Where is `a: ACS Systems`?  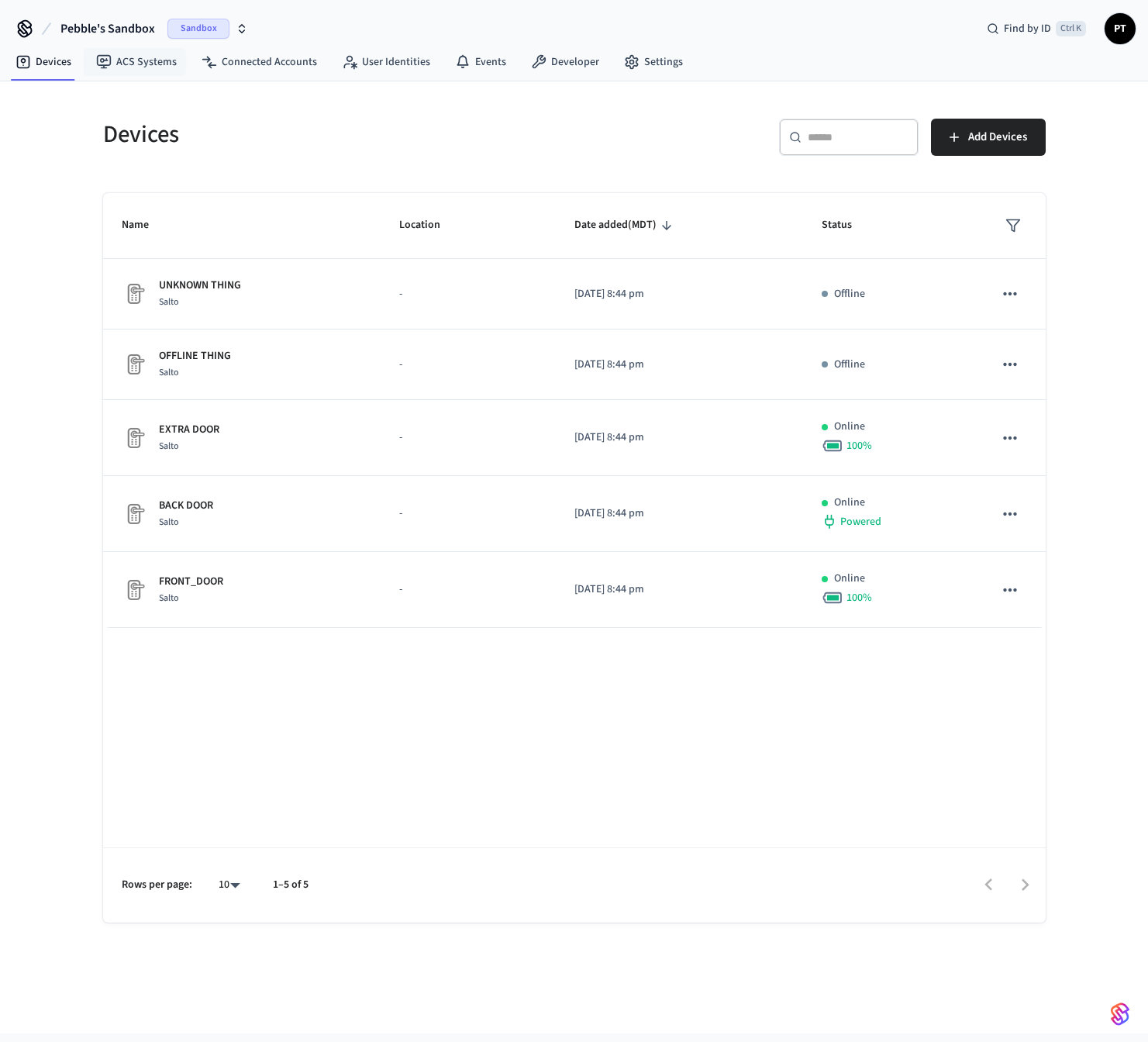 a: ACS Systems is located at coordinates (136, 62).